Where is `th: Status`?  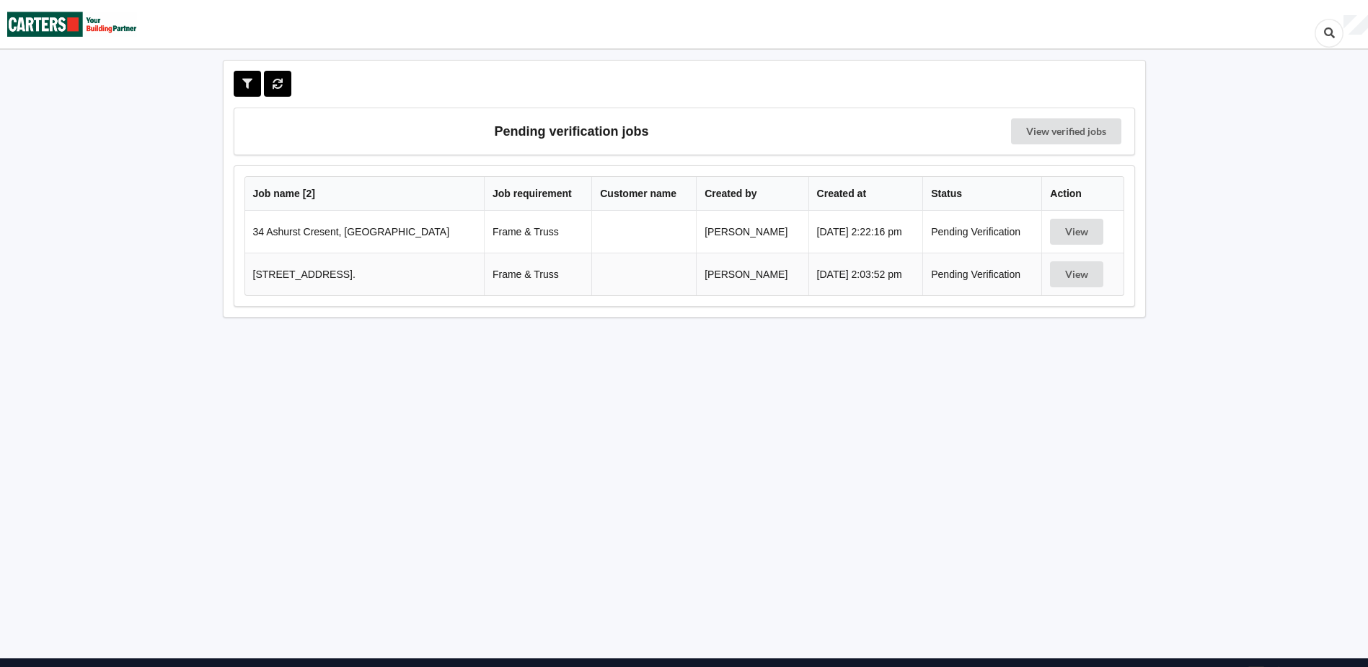 th: Status is located at coordinates (982, 193).